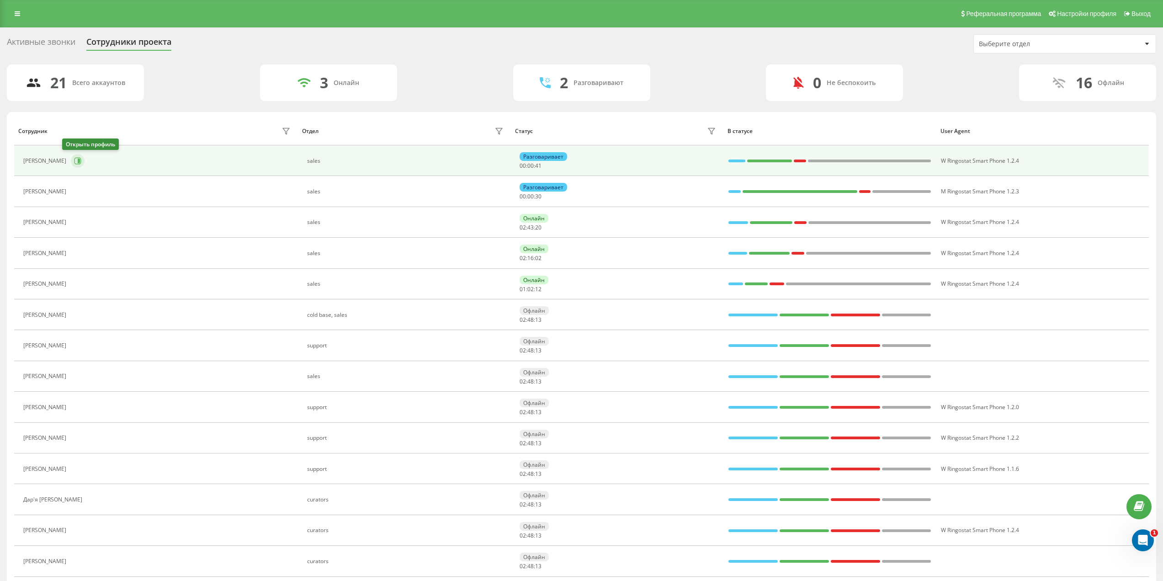  What do you see at coordinates (538, 196) in the screenshot?
I see `span: 30` at bounding box center [538, 196].